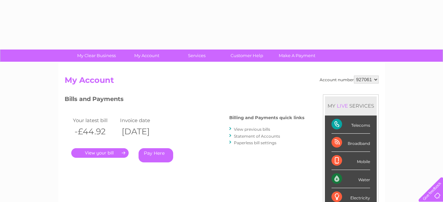 This screenshot has width=443, height=202. What do you see at coordinates (267, 117) in the screenshot?
I see `h4: Billing and Payments quick links` at bounding box center [267, 117].